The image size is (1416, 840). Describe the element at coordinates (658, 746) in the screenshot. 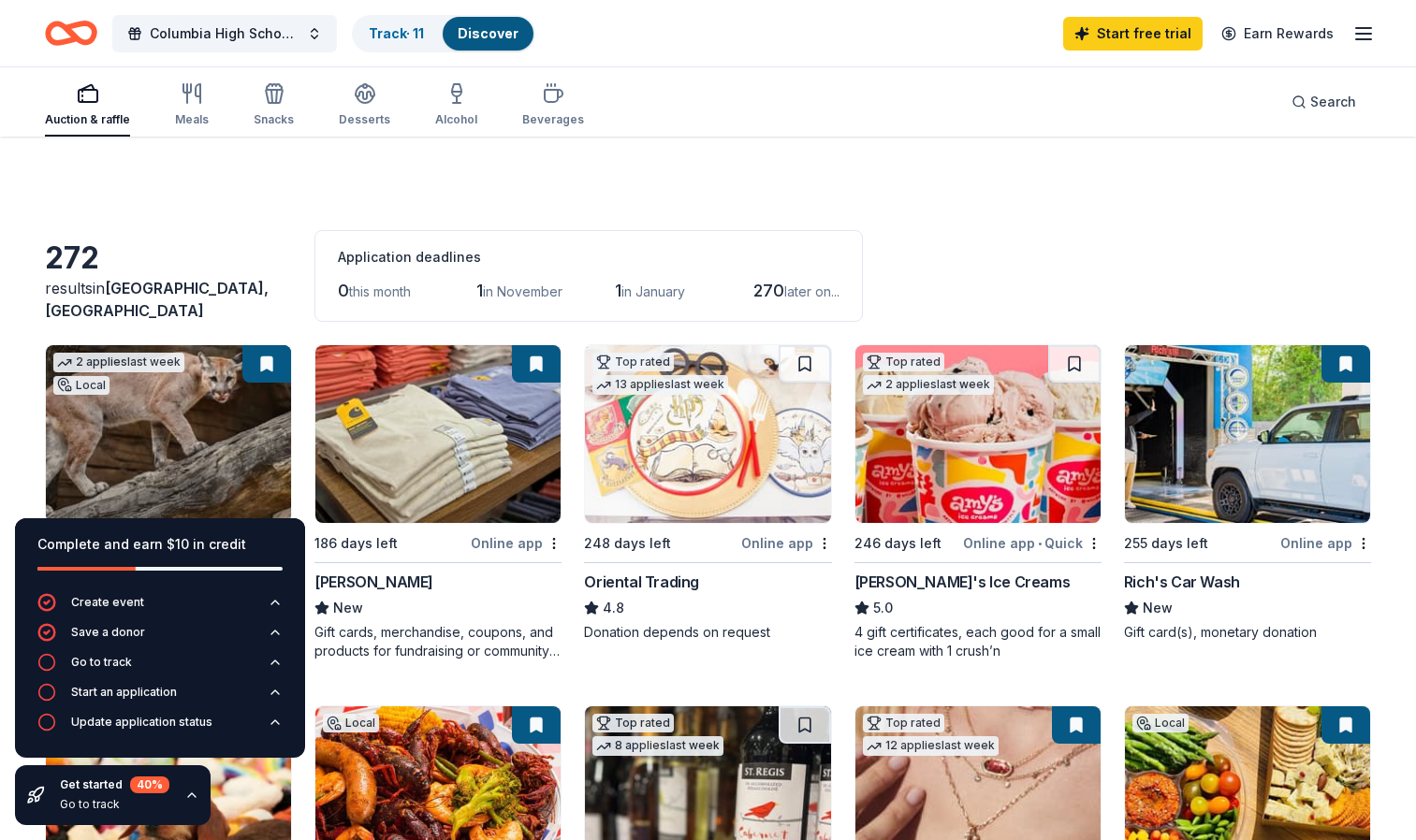

I see `div: 8 applies last week` at that location.